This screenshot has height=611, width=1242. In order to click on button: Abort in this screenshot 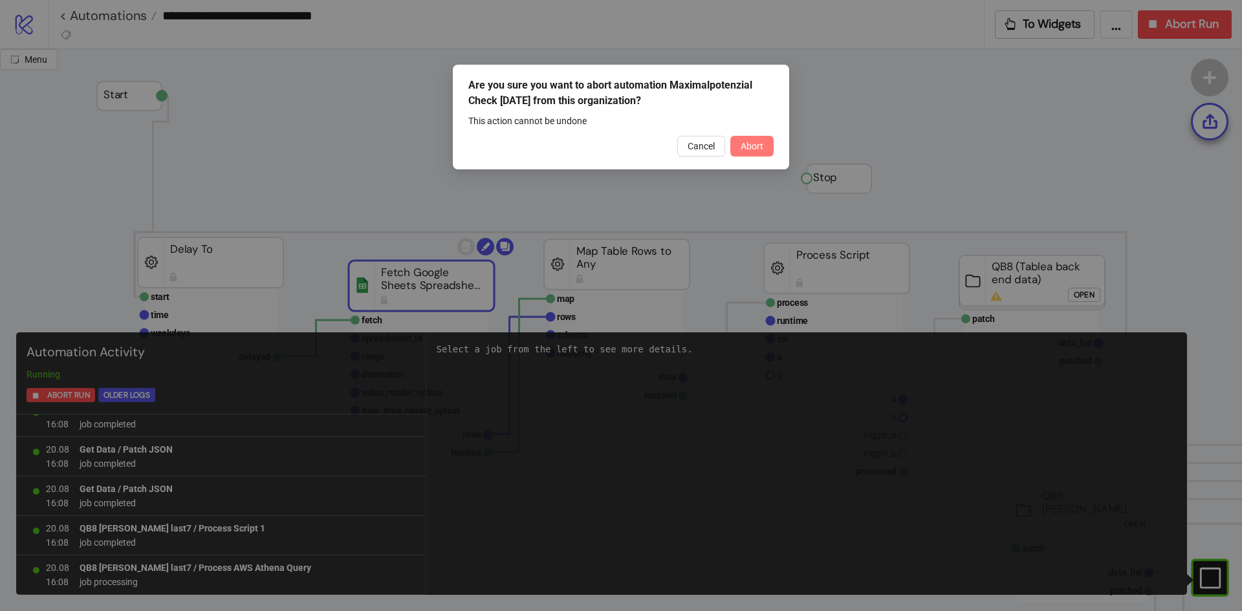, I will do `click(752, 146)`.